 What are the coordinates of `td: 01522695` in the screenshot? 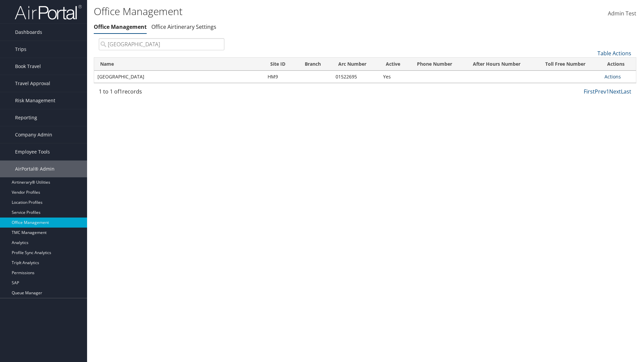 It's located at (356, 77).